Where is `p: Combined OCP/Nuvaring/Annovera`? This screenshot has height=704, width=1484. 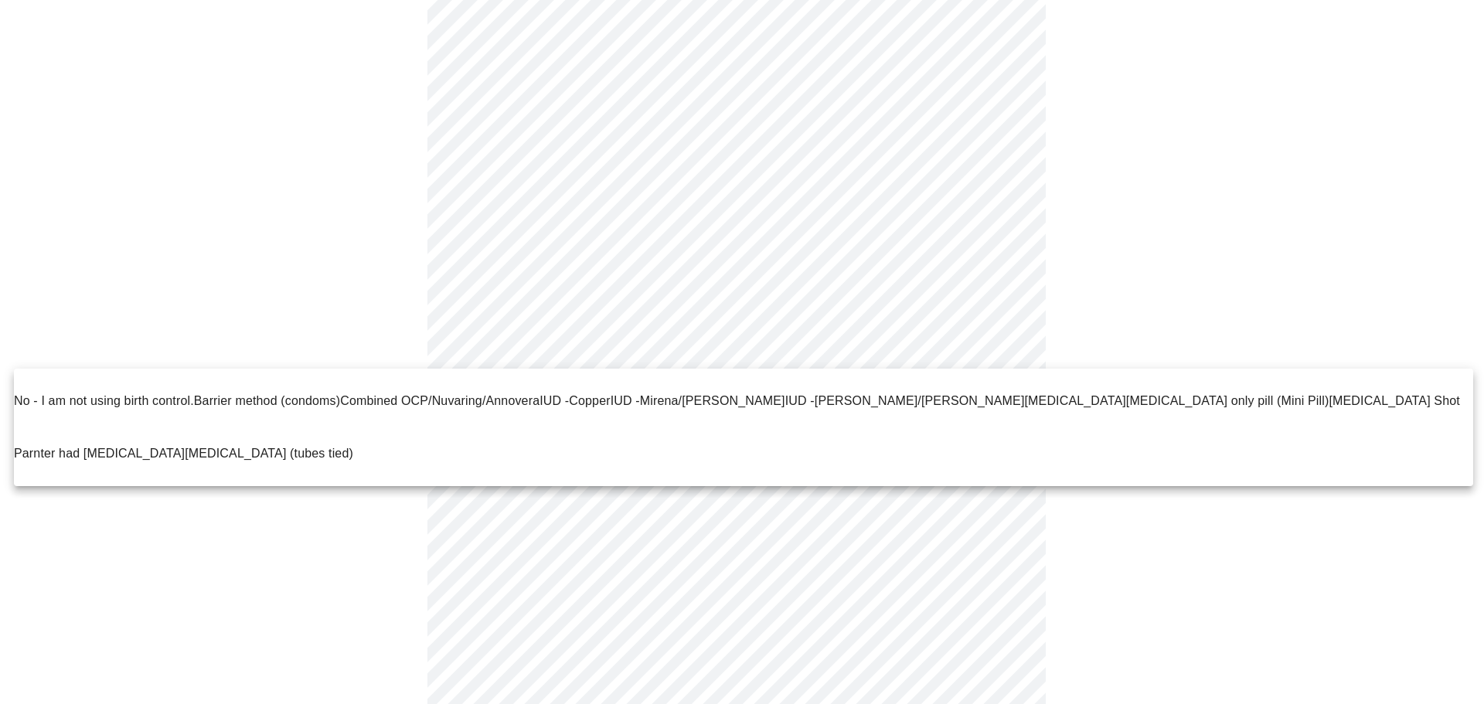 p: Combined OCP/Nuvaring/Annovera is located at coordinates (440, 401).